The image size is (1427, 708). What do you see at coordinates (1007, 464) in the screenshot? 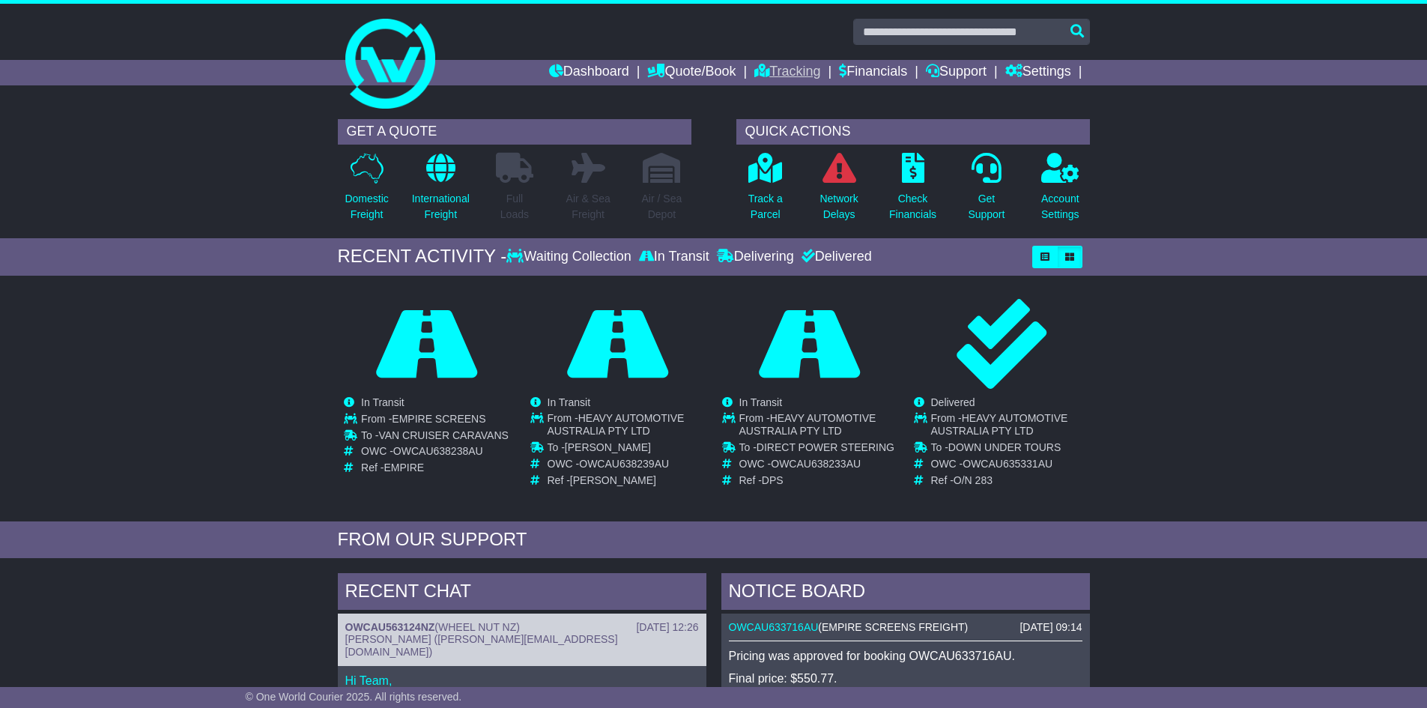
I see `span: OWCAU635331AU` at bounding box center [1007, 464].